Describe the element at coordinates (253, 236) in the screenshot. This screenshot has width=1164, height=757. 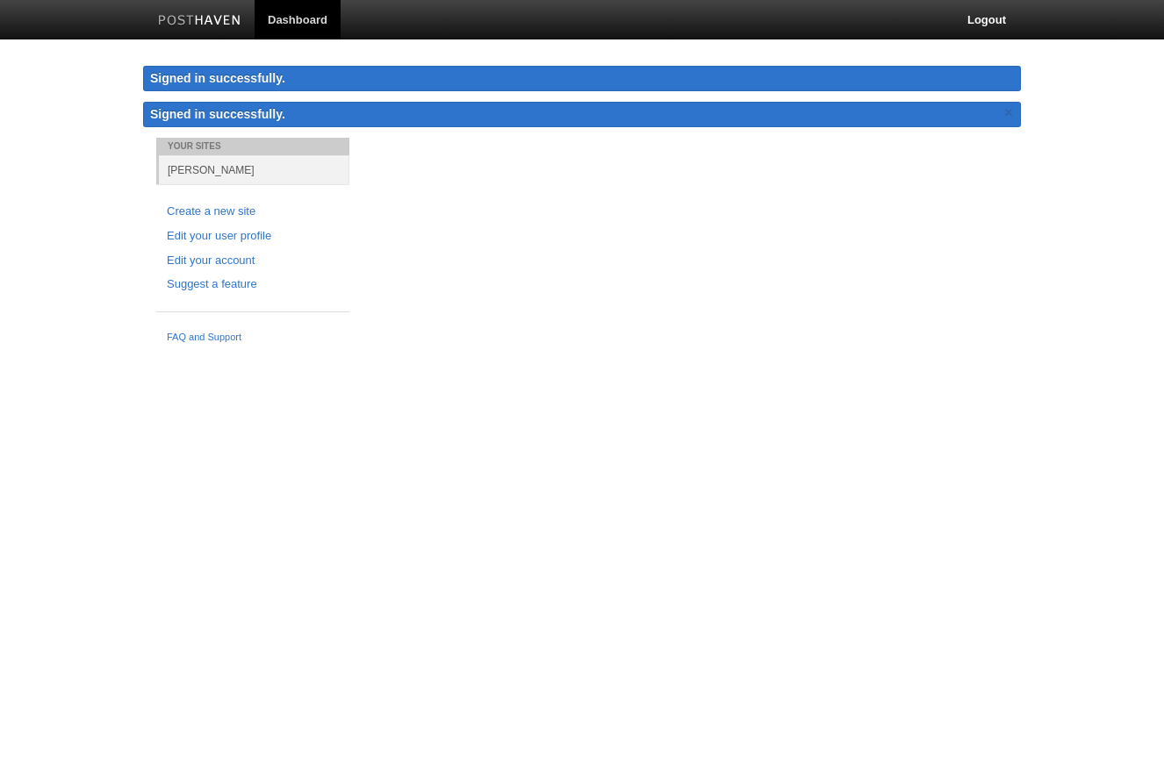
I see `a: Edit your user profile` at that location.